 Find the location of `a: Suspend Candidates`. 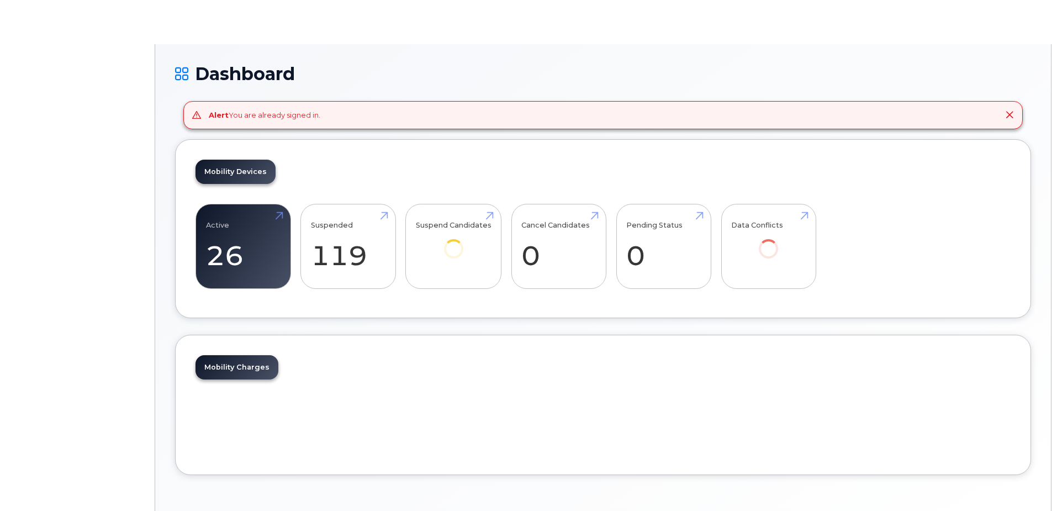

a: Suspend Candidates is located at coordinates (453, 241).